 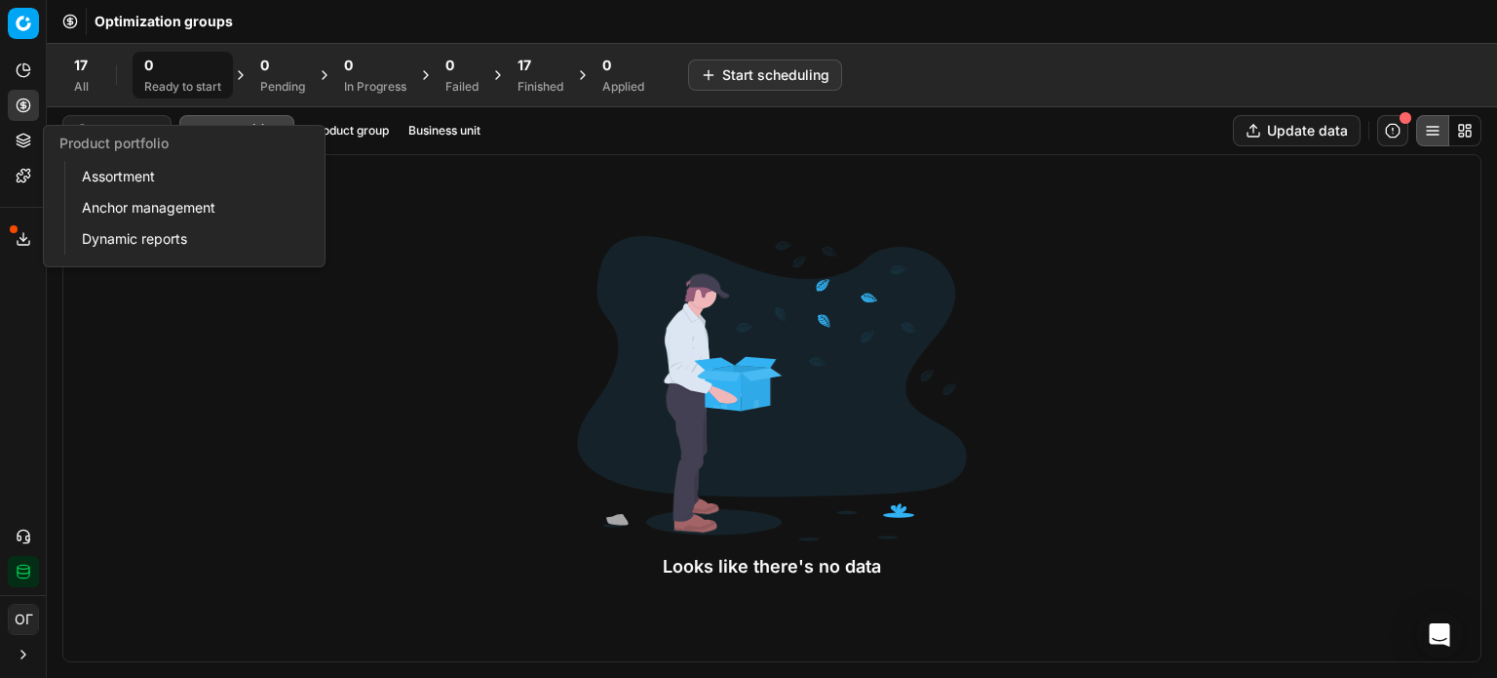 I want to click on span: Optimization groups, so click(x=164, y=21).